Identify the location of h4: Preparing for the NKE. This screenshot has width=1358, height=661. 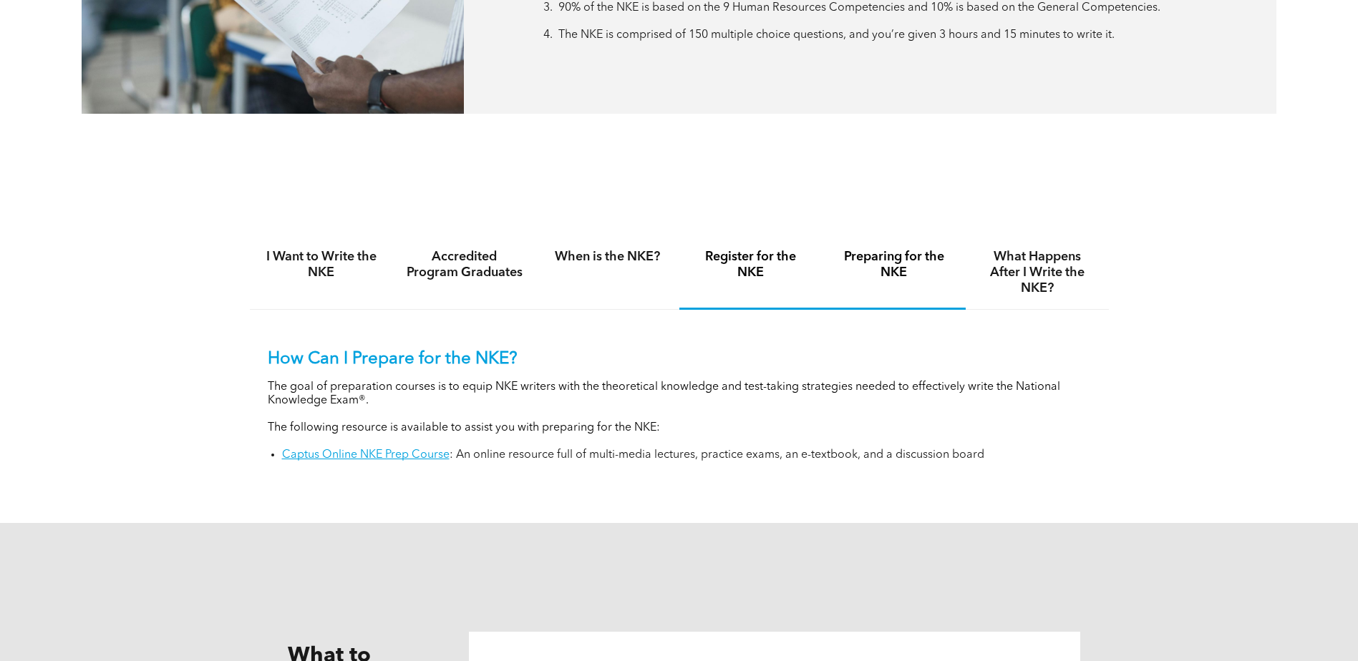
(894, 265).